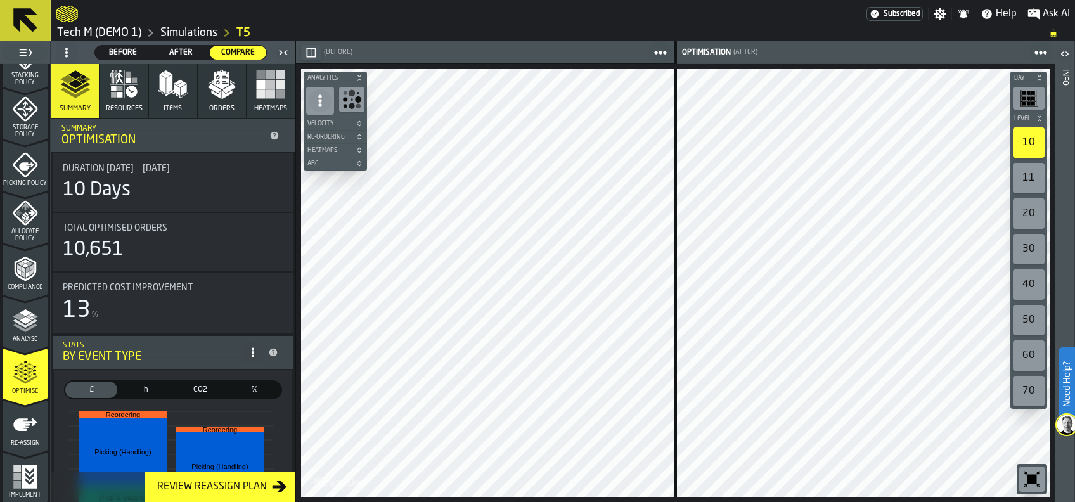  I want to click on span: Compliance, so click(25, 287).